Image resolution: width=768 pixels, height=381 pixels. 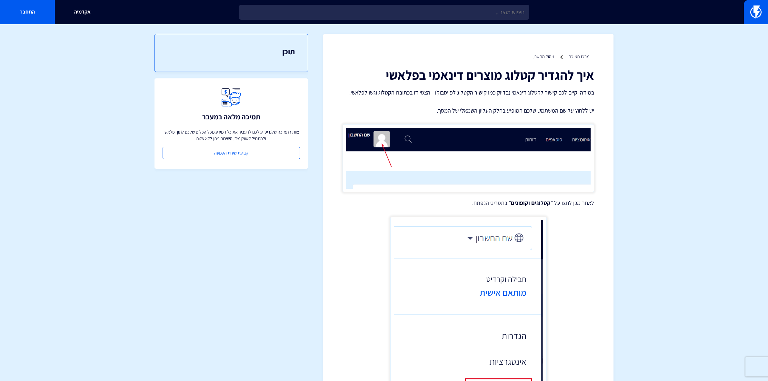 What do you see at coordinates (384, 12) in the screenshot?
I see `input: חיפוש מהיר...` at bounding box center [384, 12].